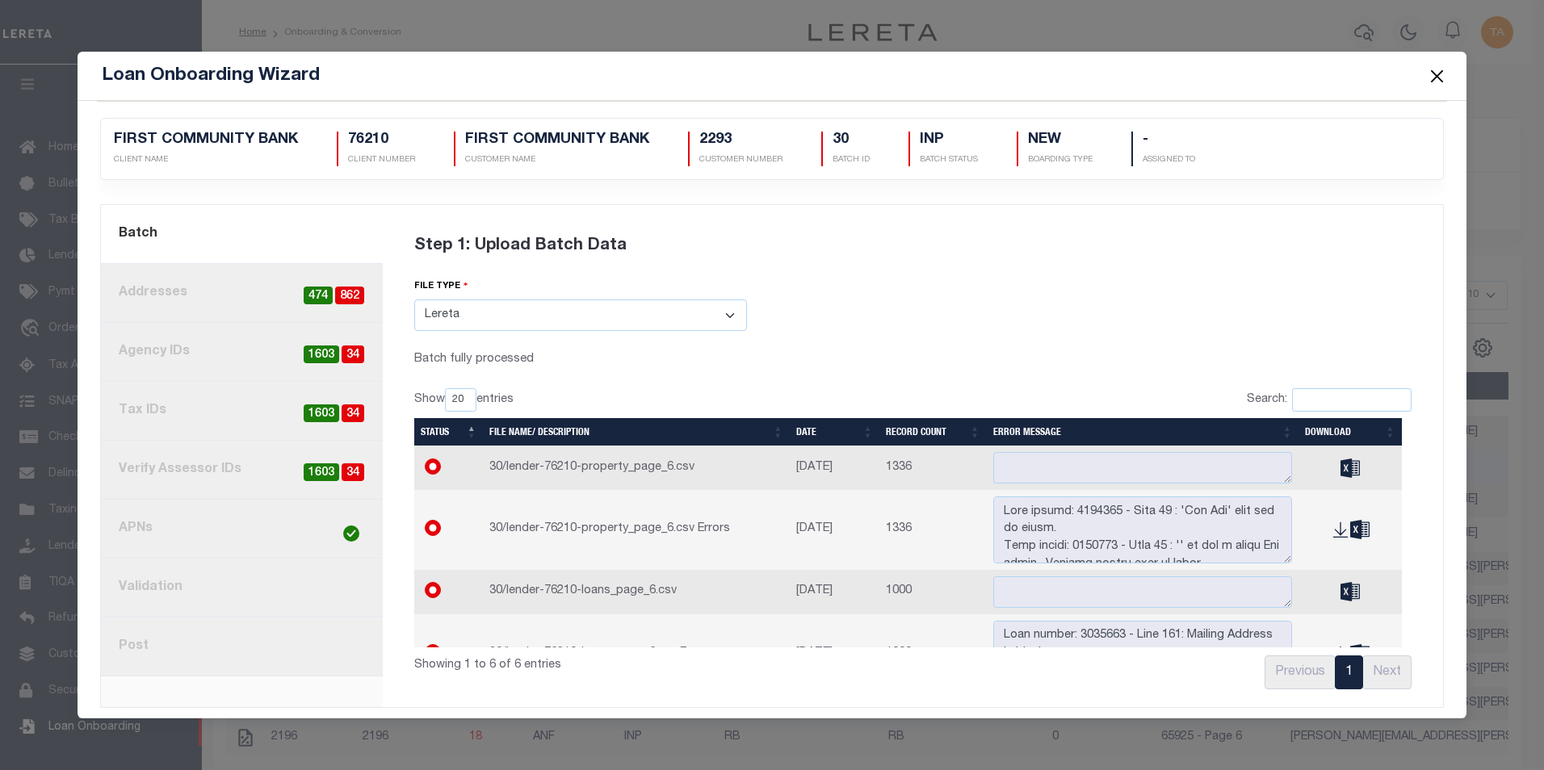  Describe the element at coordinates (449, 432) in the screenshot. I see `th: Status: activate to sort column descending` at that location.